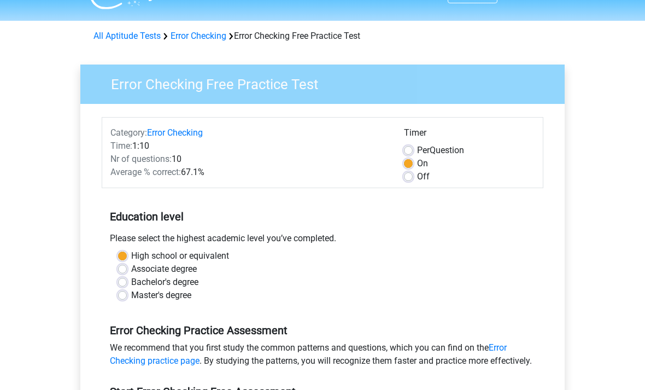 The width and height of the screenshot is (645, 390). What do you see at coordinates (249, 147) in the screenshot?
I see `div: 1:10` at bounding box center [249, 147].